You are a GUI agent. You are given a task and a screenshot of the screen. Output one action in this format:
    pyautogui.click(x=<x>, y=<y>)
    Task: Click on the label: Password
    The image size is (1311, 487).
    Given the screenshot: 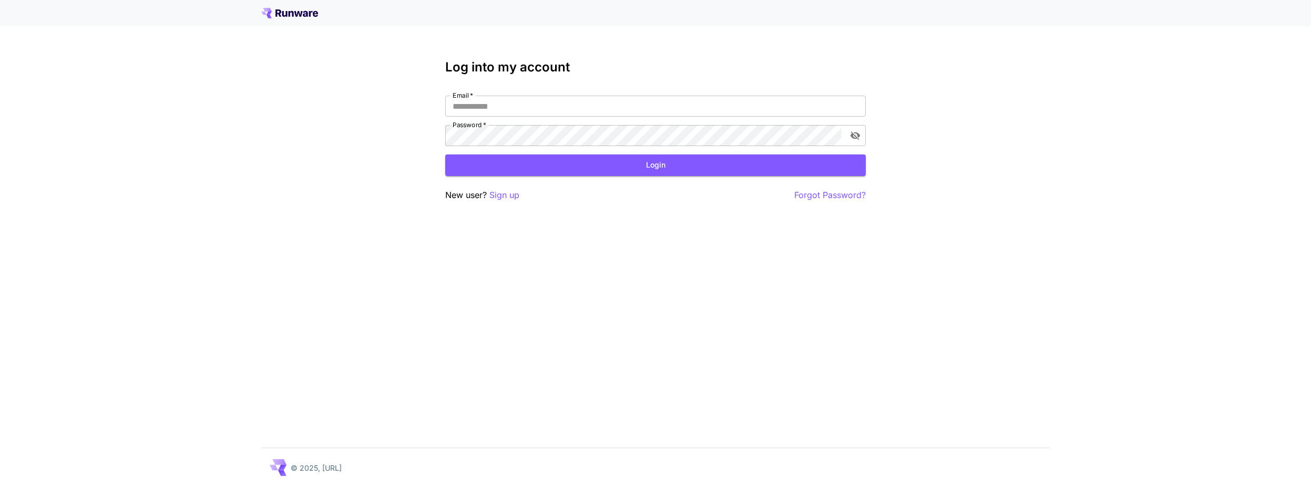 What is the action you would take?
    pyautogui.click(x=470, y=125)
    